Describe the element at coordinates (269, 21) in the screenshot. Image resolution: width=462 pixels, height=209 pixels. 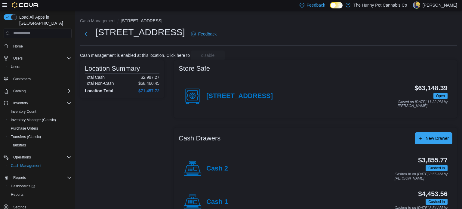
I see `nav: An example of EuiBreadcrumbs` at that location.